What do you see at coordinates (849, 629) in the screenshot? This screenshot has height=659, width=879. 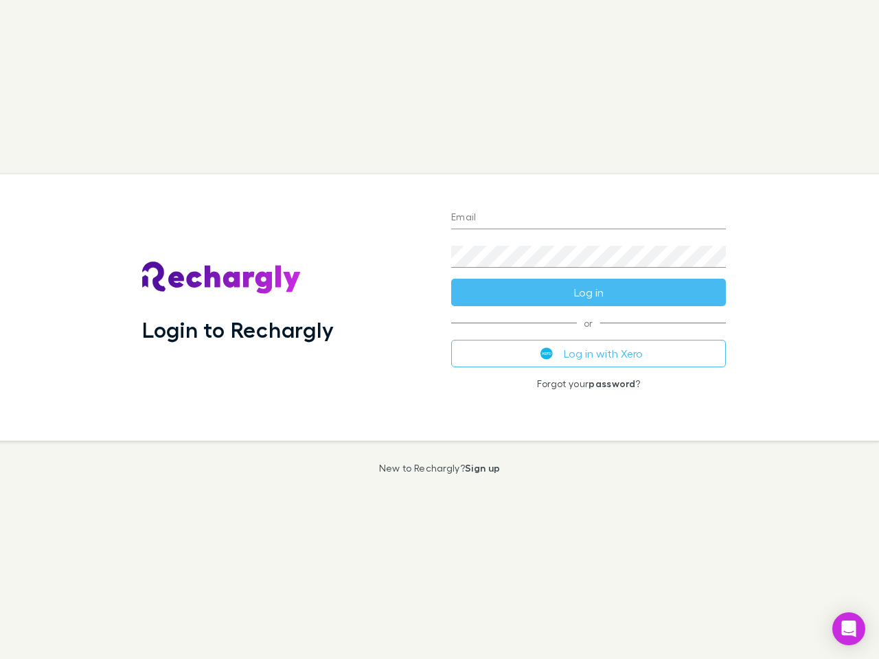 I see `div: Open Intercom Messenger` at bounding box center [849, 629].